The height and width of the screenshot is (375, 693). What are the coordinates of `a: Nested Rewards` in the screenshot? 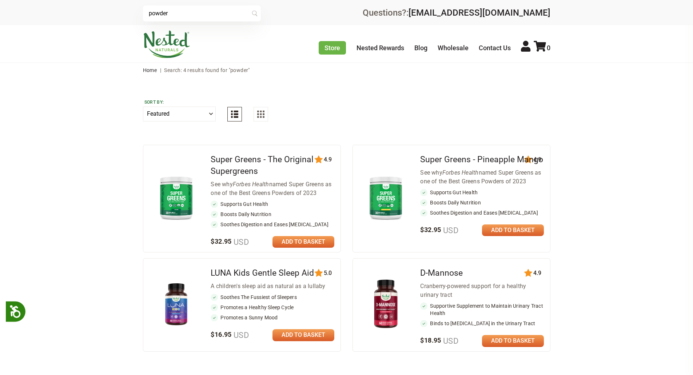 It's located at (380, 48).